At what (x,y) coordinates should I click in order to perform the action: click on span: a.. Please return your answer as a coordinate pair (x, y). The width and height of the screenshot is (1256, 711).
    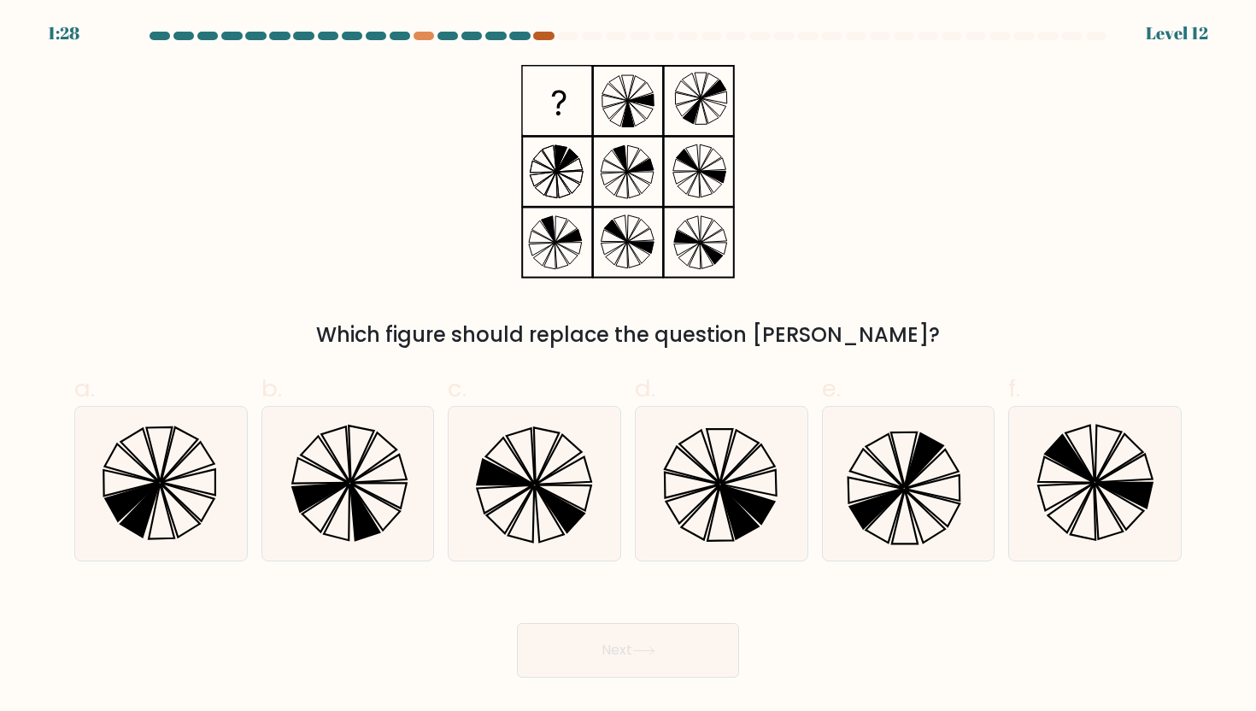
    Looking at the image, I should click on (85, 388).